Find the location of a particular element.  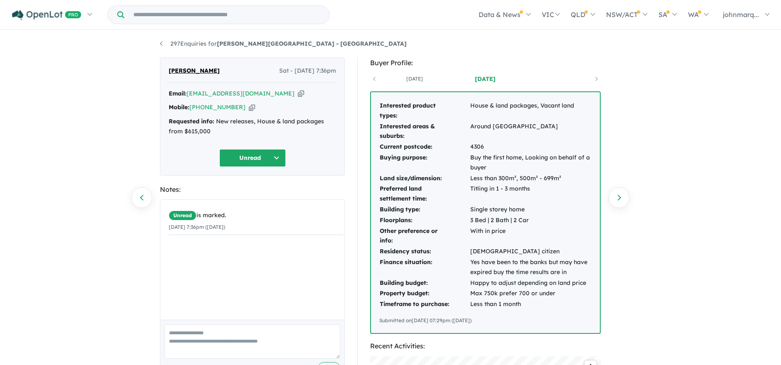

td: Floorplans: is located at coordinates (425, 221).